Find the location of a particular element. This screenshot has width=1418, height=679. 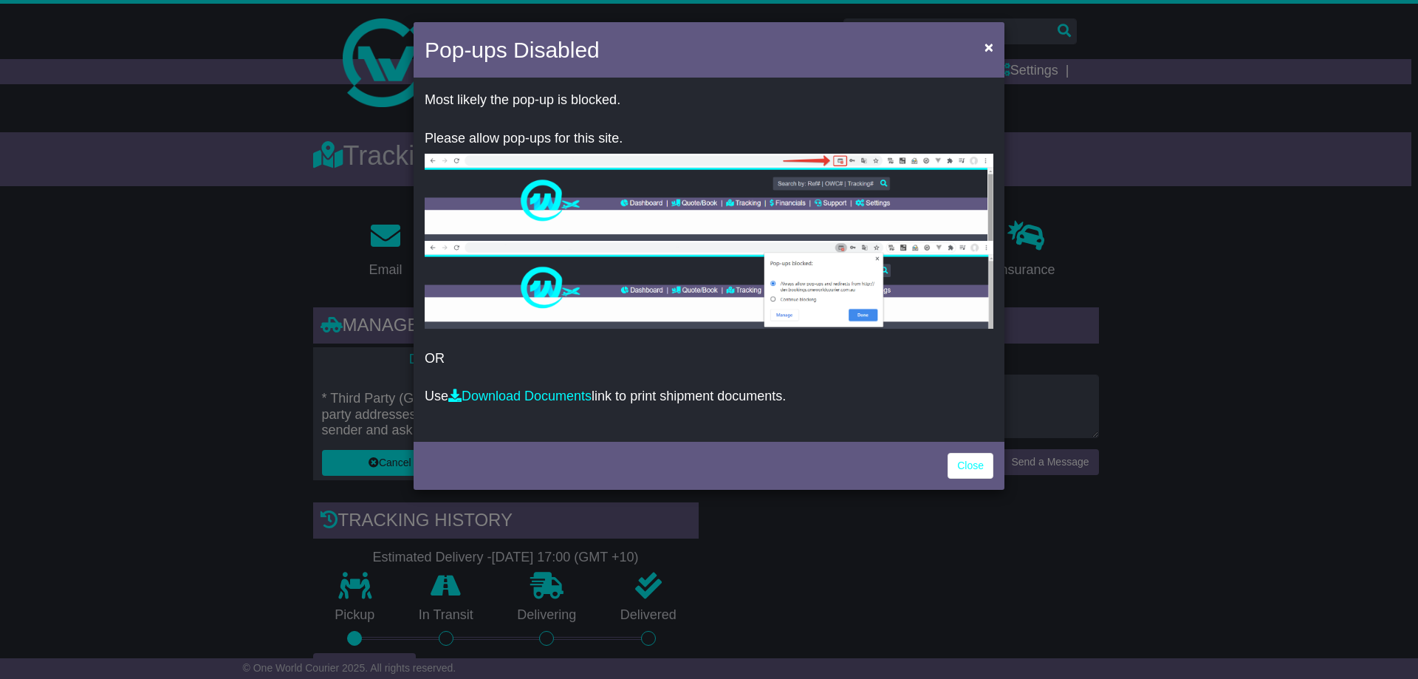

p: Most likely the pop-up is blocked. is located at coordinates (709, 100).